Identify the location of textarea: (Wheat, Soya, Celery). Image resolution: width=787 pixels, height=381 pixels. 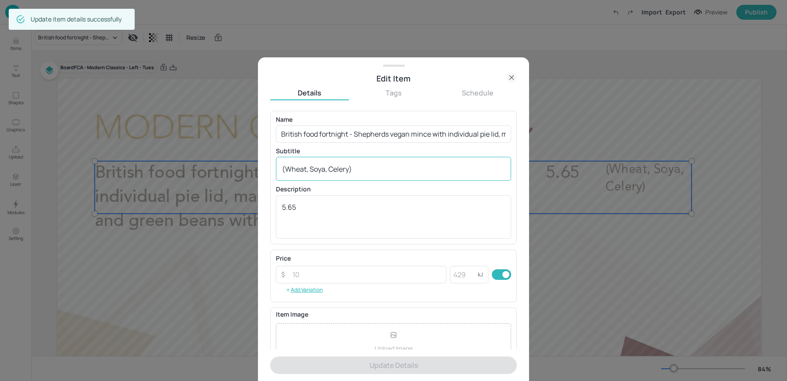
(394, 169).